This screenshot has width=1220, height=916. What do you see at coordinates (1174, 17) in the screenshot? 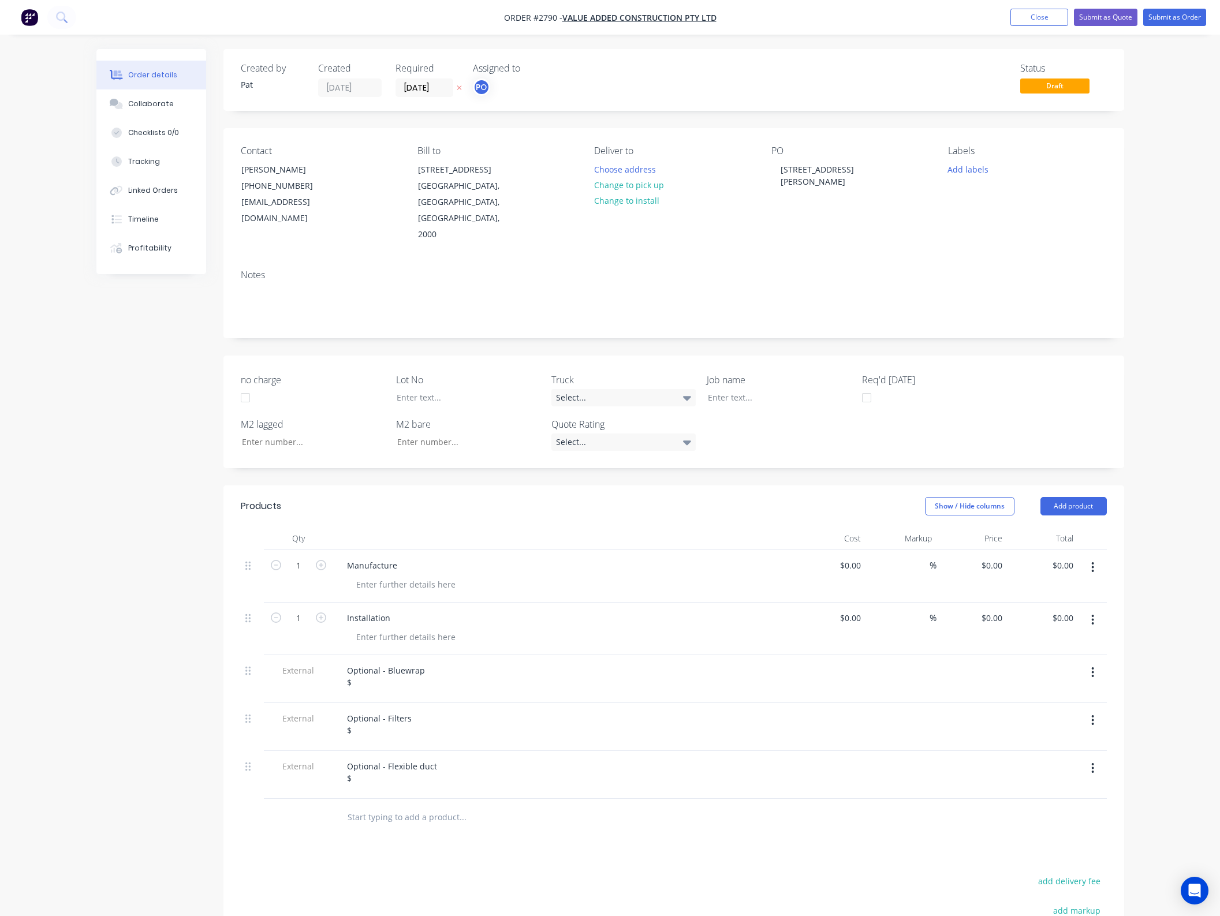
I see `button: Submit as Order` at bounding box center [1174, 17].